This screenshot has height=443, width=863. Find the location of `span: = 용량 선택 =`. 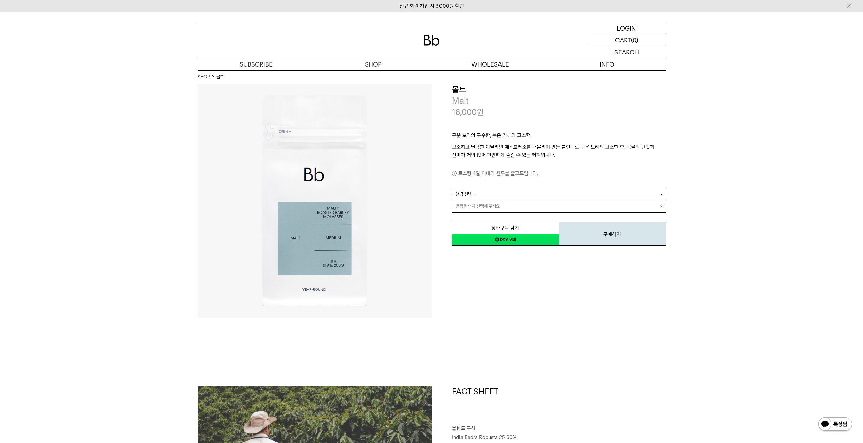

span: = 용량 선택 = is located at coordinates (464, 194).